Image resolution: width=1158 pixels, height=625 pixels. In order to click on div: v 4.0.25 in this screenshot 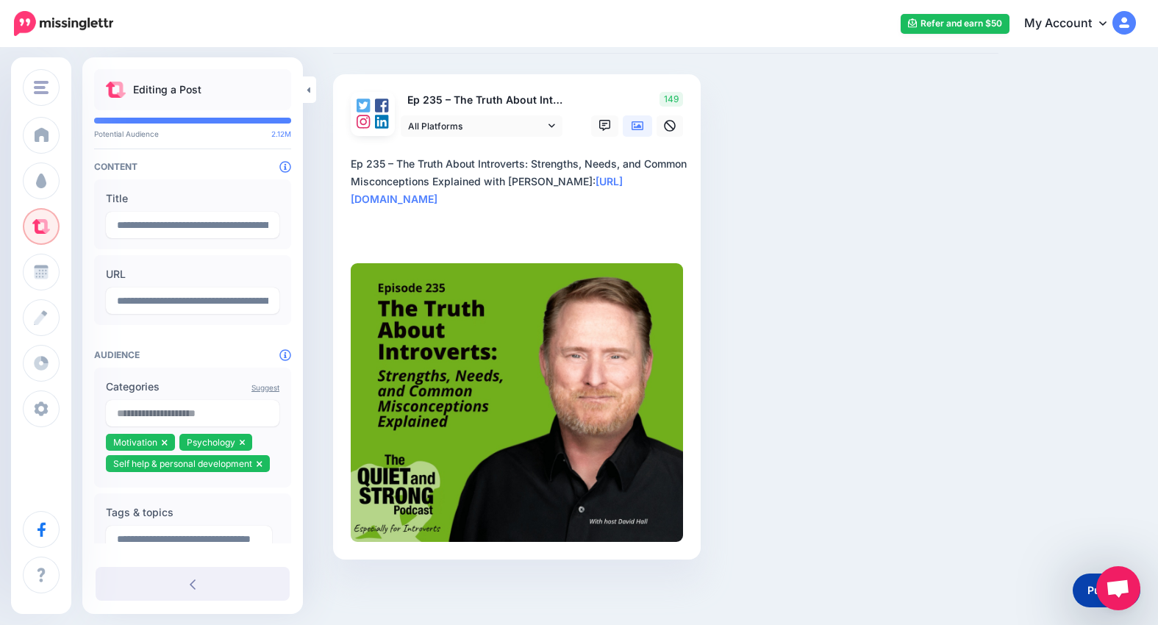, I will do `click(57, 29)`.